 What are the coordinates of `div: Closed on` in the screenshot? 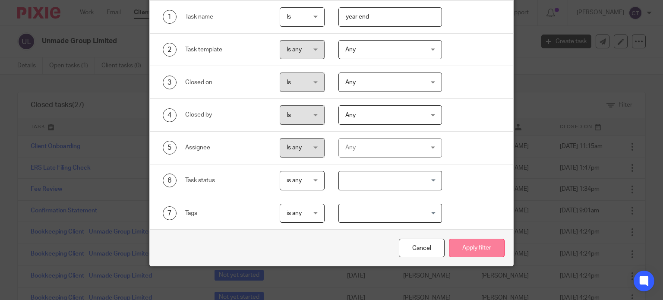 It's located at (226, 82).